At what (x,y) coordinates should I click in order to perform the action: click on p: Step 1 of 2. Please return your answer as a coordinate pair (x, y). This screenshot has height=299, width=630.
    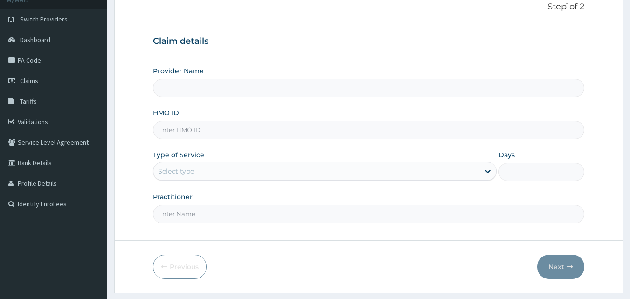
    Looking at the image, I should click on (369, 7).